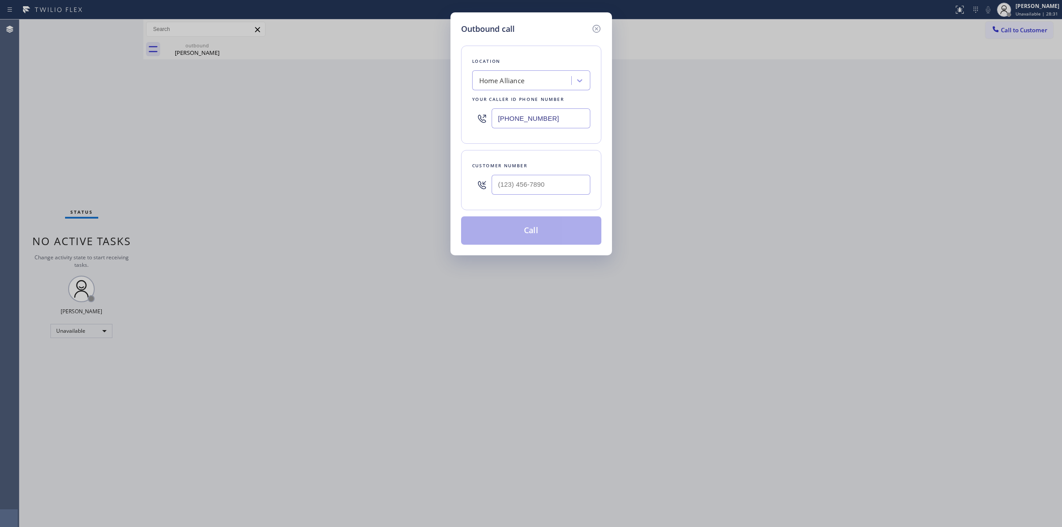  Describe the element at coordinates (488, 29) in the screenshot. I see `h5: Outbound call` at that location.